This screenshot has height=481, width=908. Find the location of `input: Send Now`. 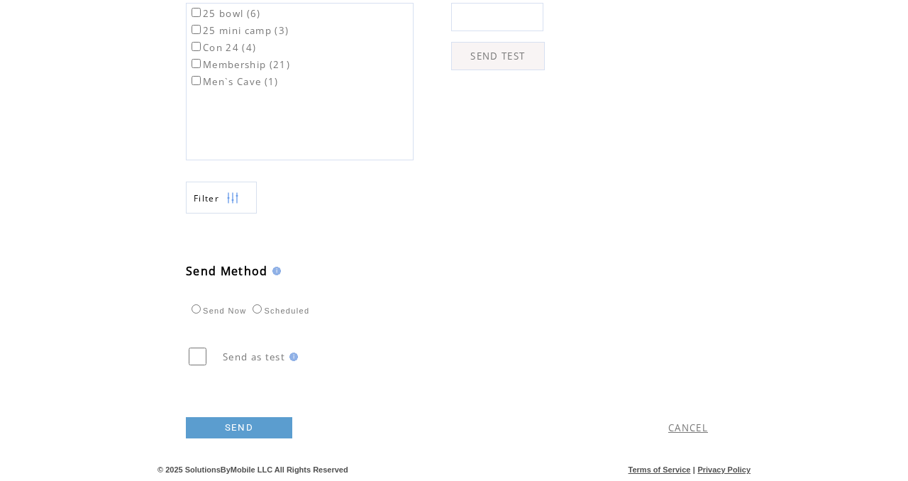

input: Send Now is located at coordinates (196, 309).